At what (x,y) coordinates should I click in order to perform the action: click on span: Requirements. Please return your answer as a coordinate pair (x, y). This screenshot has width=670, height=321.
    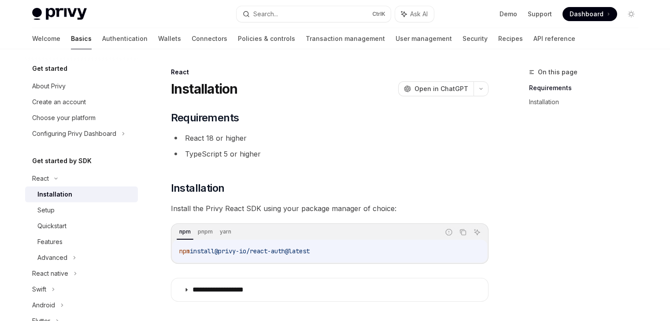
    Looking at the image, I should click on (205, 118).